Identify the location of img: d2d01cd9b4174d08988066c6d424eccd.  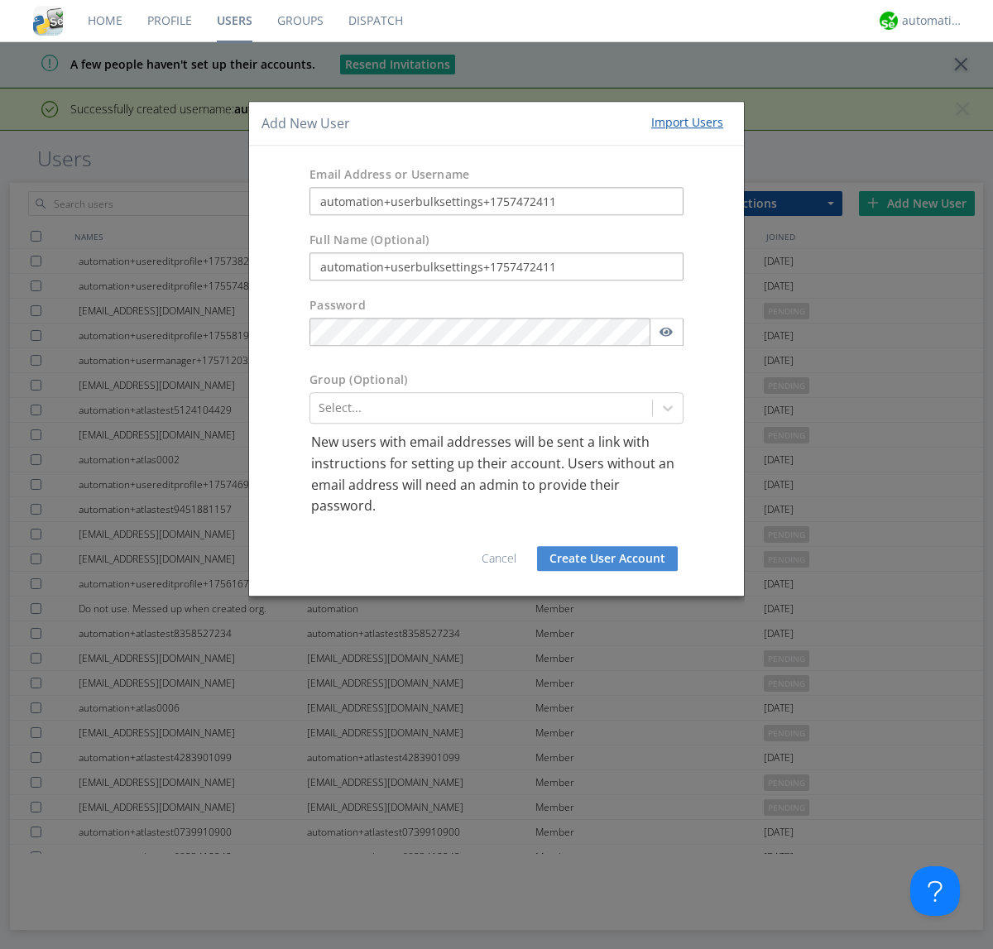
(888, 21).